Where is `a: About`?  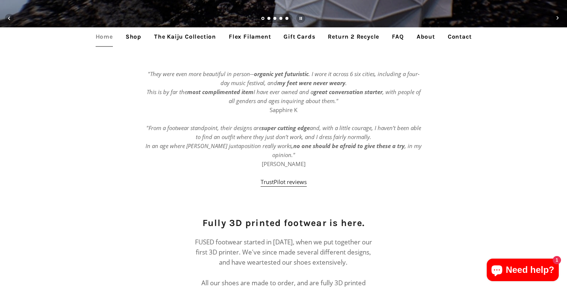 a: About is located at coordinates (426, 37).